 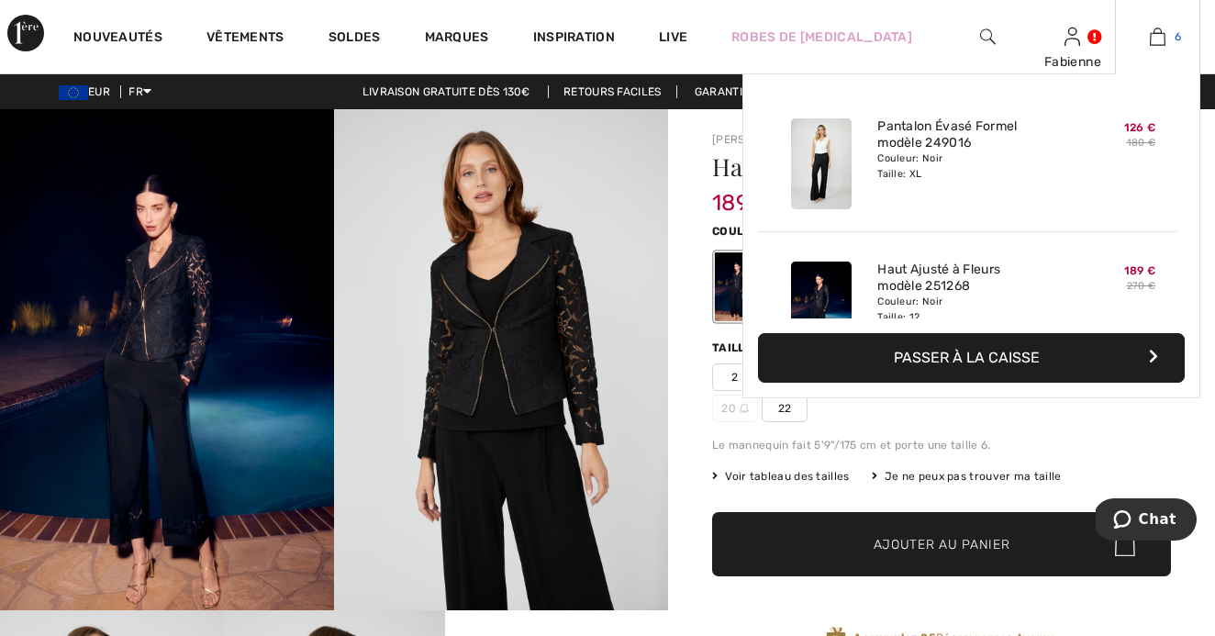 I want to click on a: 1ère Avenue, so click(x=26, y=33).